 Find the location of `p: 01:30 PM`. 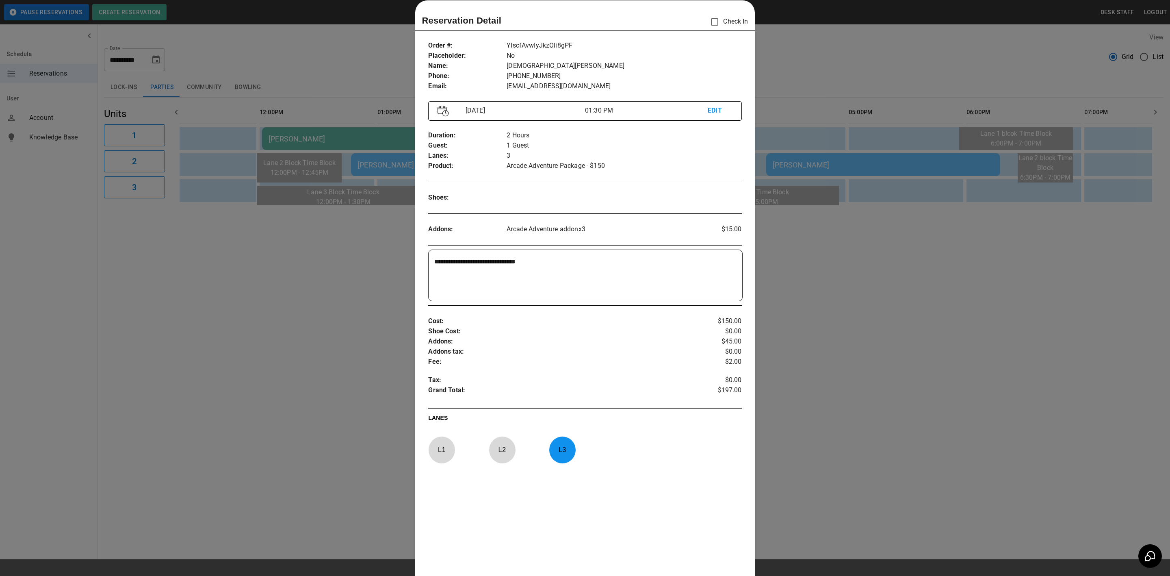

p: 01:30 PM is located at coordinates (646, 111).